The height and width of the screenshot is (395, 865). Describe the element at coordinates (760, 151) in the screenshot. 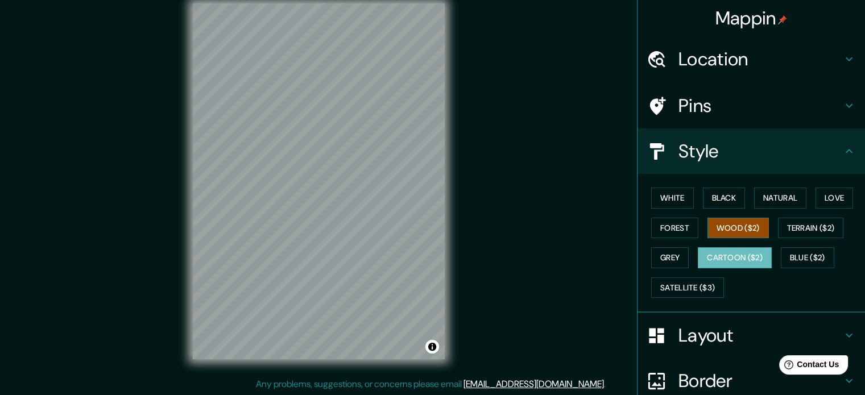

I see `h4: Style` at that location.